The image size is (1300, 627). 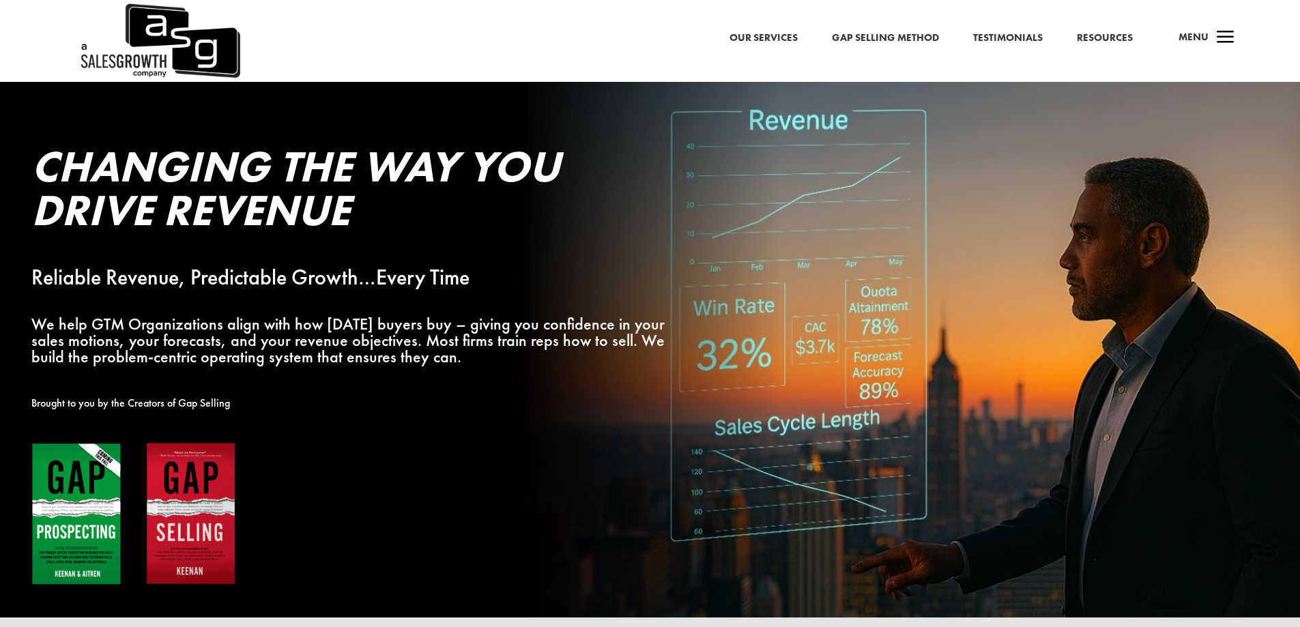 What do you see at coordinates (764, 38) in the screenshot?
I see `a: Our Services` at bounding box center [764, 38].